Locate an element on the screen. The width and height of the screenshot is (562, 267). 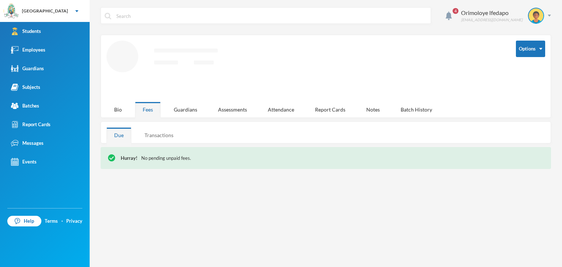
div: Notes is located at coordinates (373, 109).